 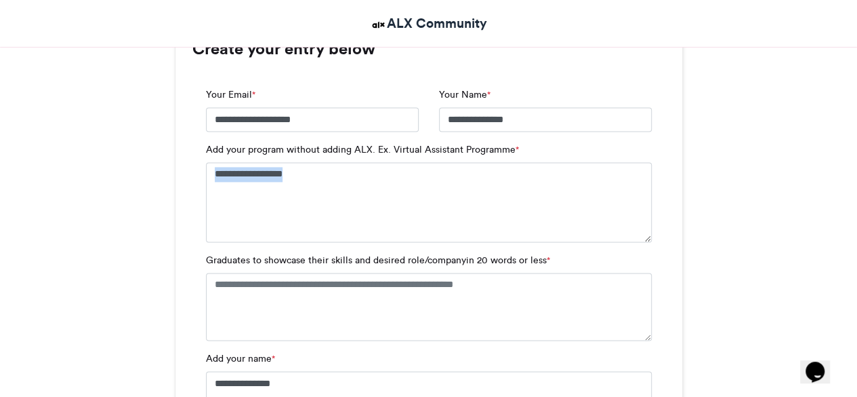 I want to click on label: Your Name, so click(x=465, y=94).